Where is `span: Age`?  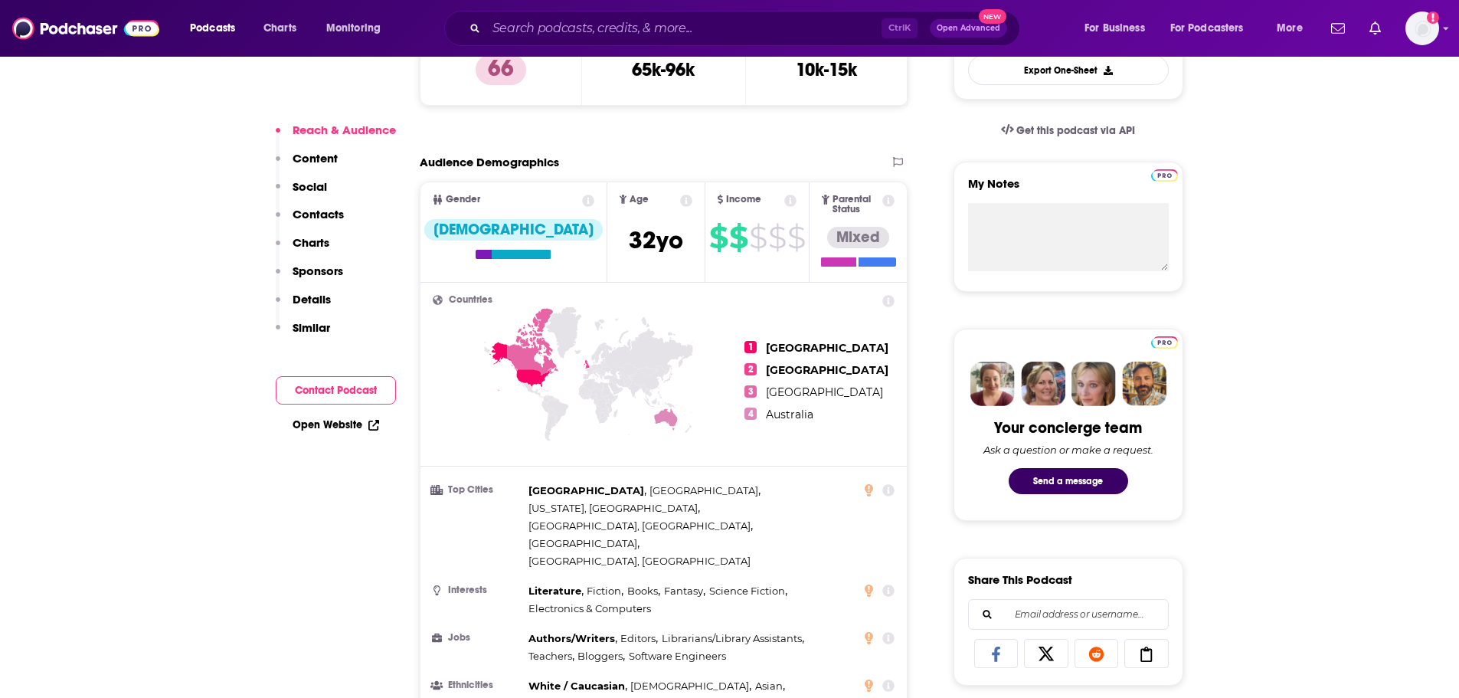 span: Age is located at coordinates (639, 199).